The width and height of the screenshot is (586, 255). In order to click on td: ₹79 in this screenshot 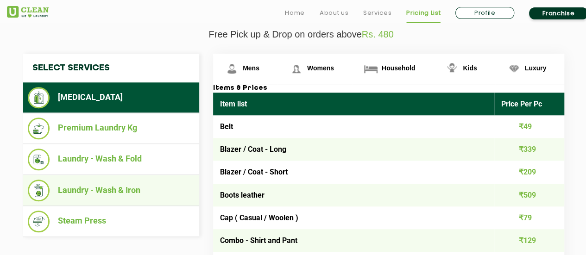, I will do `click(529, 218)`.